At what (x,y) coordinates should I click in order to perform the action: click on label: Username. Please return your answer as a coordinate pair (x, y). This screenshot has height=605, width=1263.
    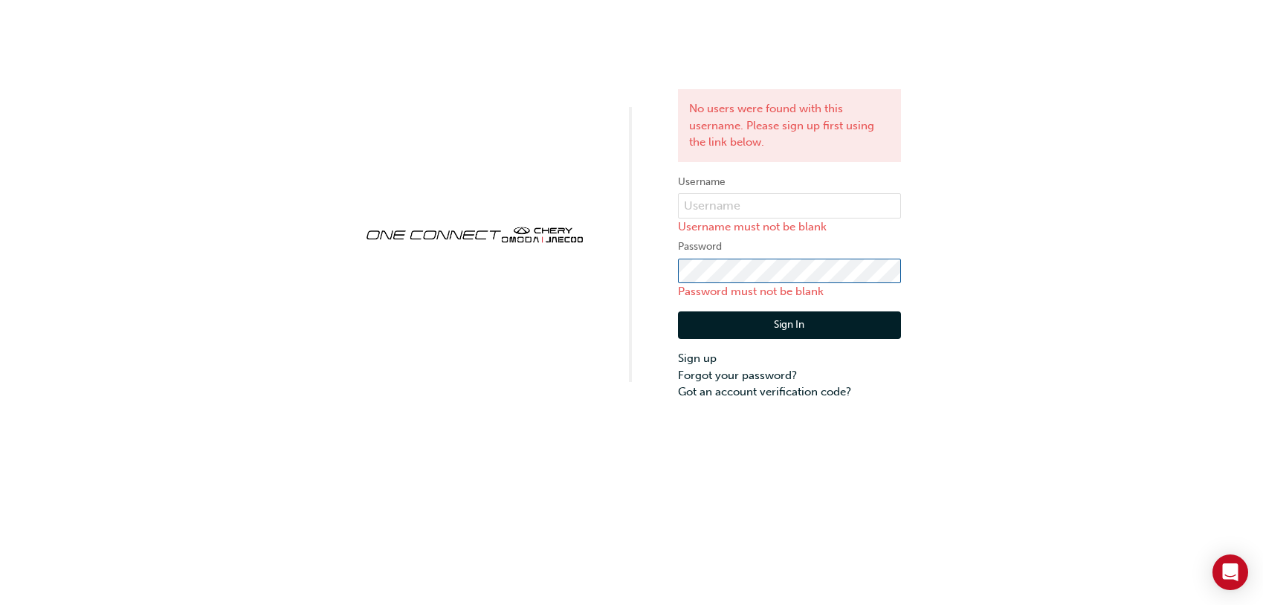
    Looking at the image, I should click on (789, 182).